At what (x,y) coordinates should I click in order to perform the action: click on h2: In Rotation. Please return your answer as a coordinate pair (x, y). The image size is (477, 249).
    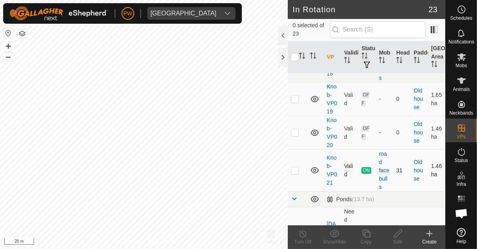
    Looking at the image, I should click on (360, 9).